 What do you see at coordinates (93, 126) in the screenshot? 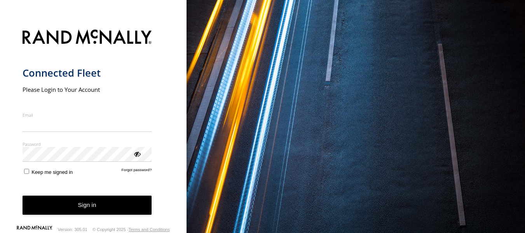
I see `form: main` at bounding box center [93, 126].